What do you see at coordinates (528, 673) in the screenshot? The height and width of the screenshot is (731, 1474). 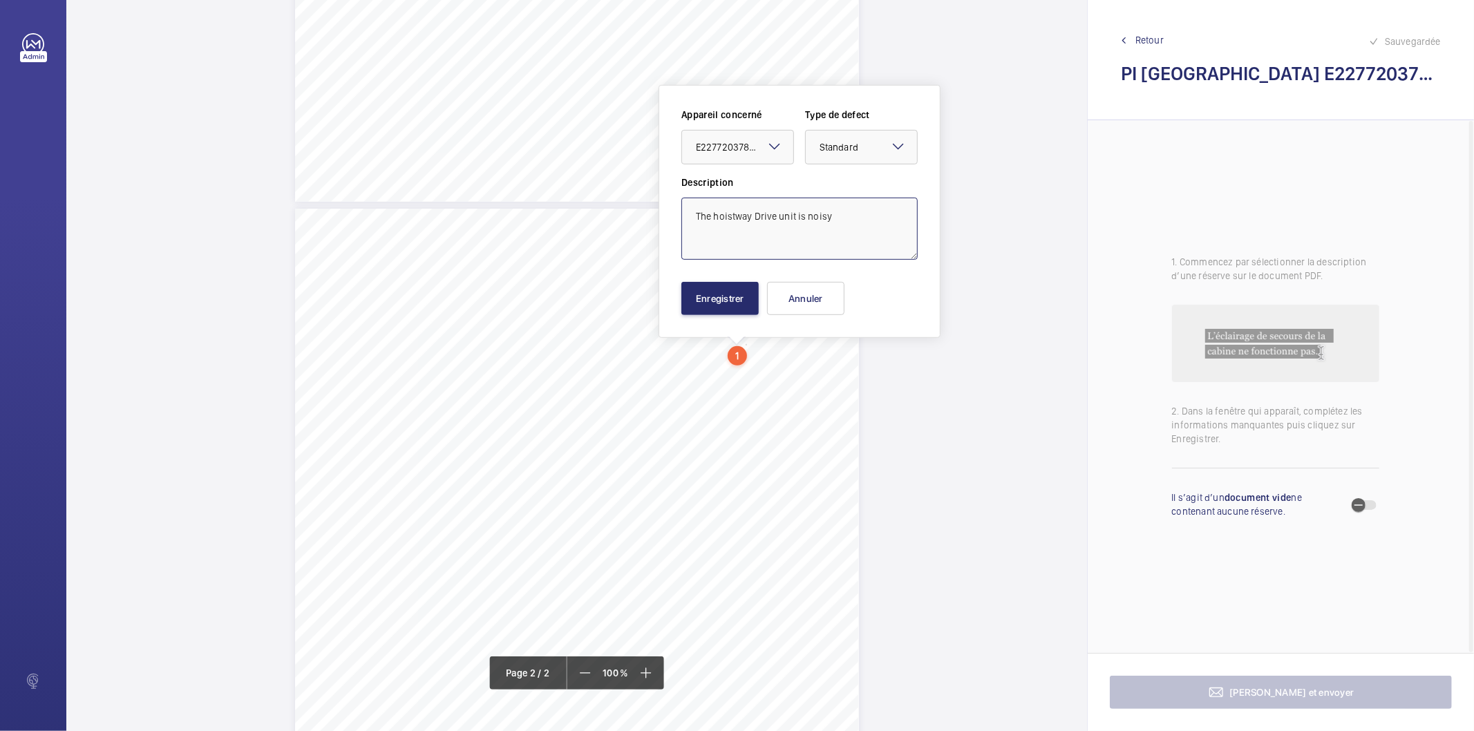 I see `div: Page 2 / 2` at bounding box center [528, 673].